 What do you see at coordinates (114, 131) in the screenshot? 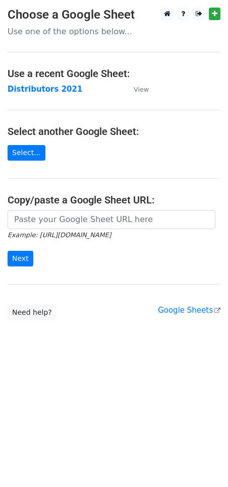
I see `h4: Select another Google Sheet:` at bounding box center [114, 131].